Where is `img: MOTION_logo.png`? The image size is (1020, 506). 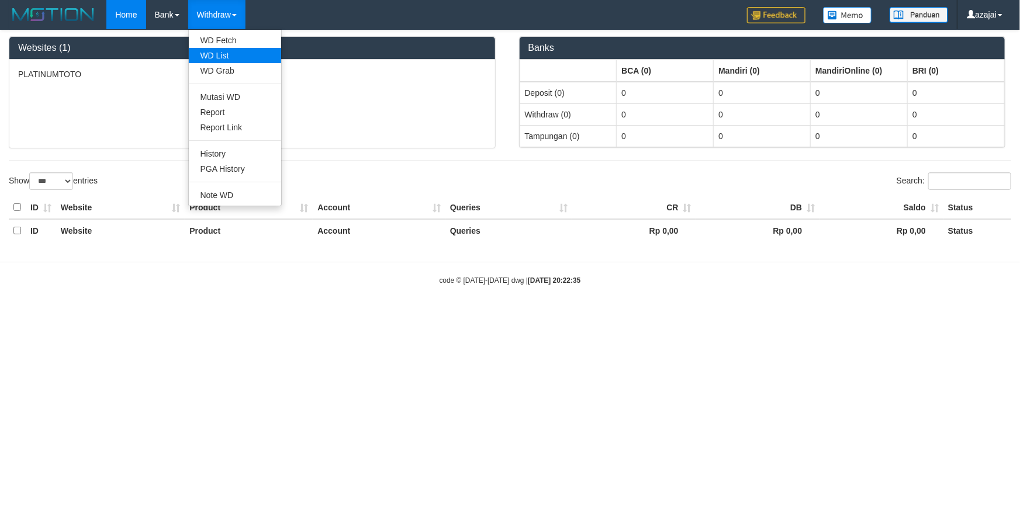 img: MOTION_logo.png is located at coordinates (53, 15).